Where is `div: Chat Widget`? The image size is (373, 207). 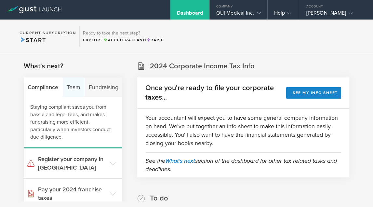 div: Chat Widget is located at coordinates (356, 191).